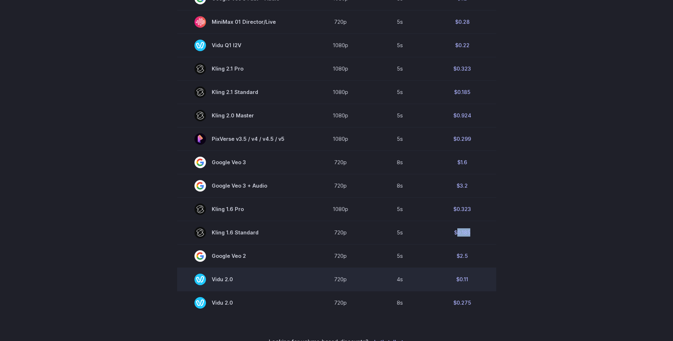 This screenshot has height=341, width=673. Describe the element at coordinates (243, 69) in the screenshot. I see `span: Kling 2.1 Pro` at that location.